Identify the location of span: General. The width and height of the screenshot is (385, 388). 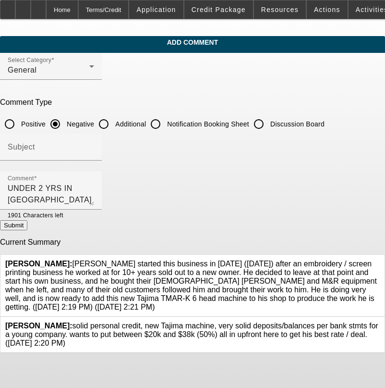
(22, 70).